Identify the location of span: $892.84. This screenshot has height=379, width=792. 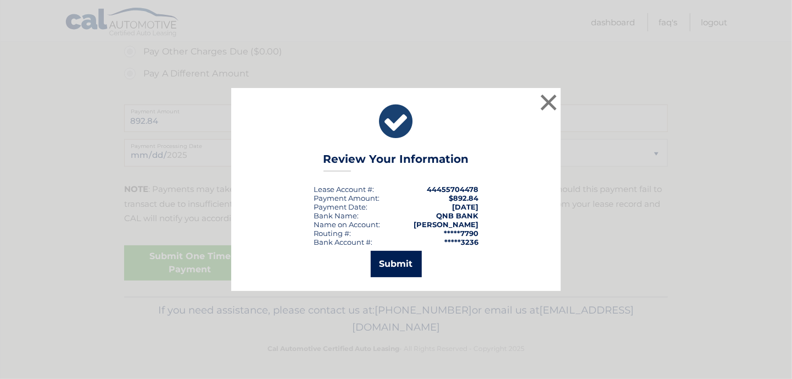
(464, 198).